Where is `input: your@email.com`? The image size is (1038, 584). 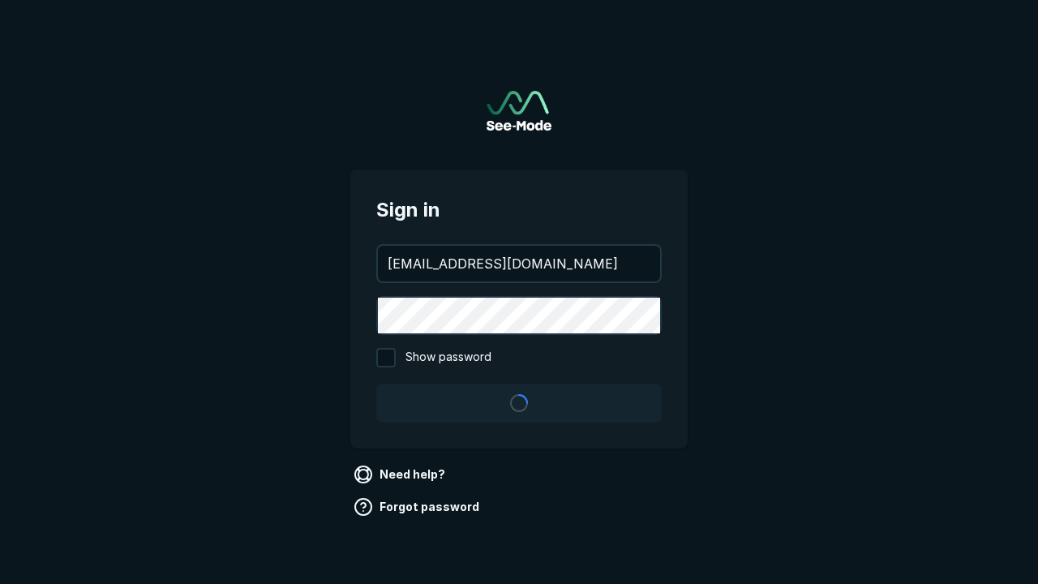 input: your@email.com is located at coordinates (519, 264).